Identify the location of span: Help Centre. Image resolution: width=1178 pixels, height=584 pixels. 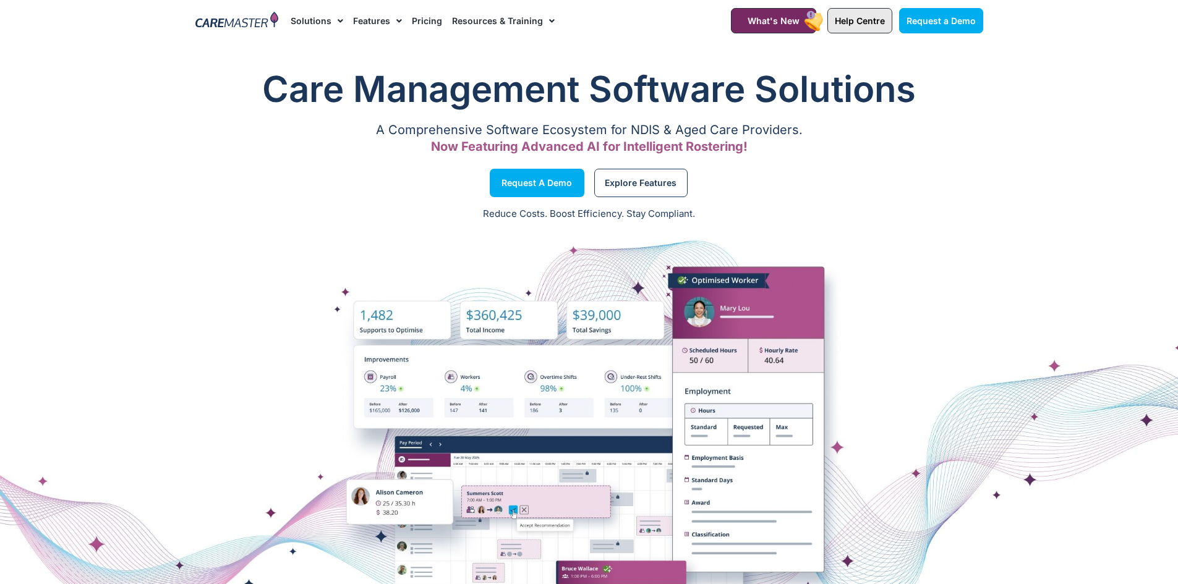
(860, 20).